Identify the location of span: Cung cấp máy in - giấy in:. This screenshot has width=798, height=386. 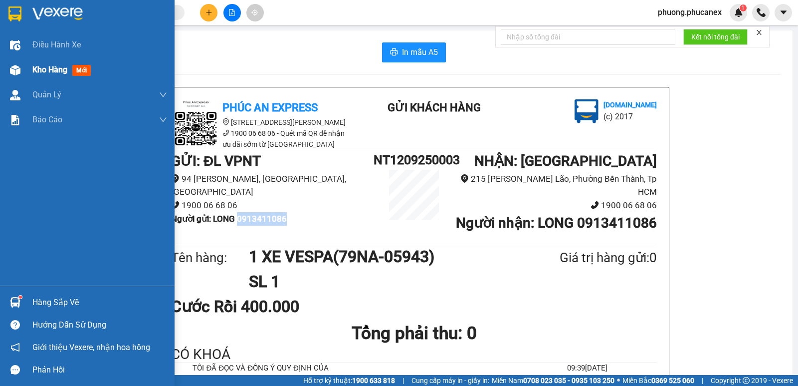
(451, 380).